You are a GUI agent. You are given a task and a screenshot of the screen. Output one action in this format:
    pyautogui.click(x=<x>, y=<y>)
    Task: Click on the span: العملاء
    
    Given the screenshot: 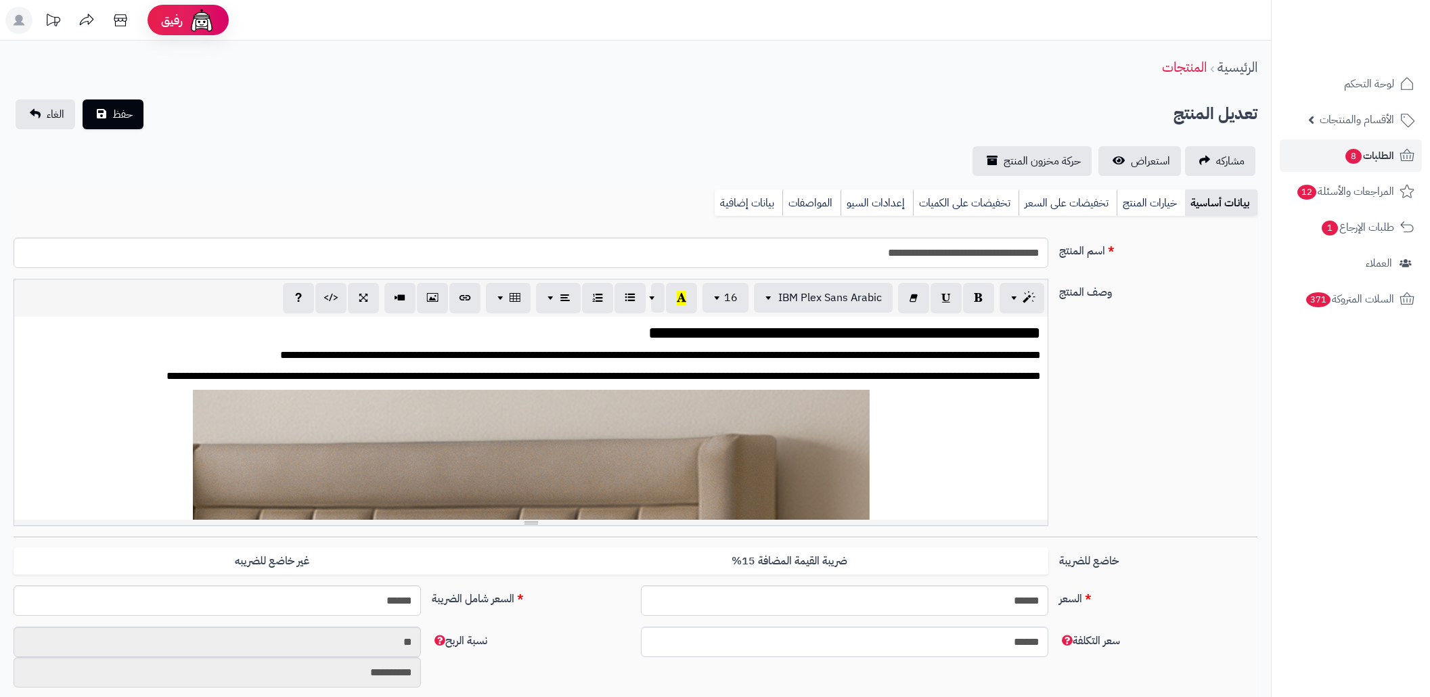 What is the action you would take?
    pyautogui.click(x=1378, y=263)
    